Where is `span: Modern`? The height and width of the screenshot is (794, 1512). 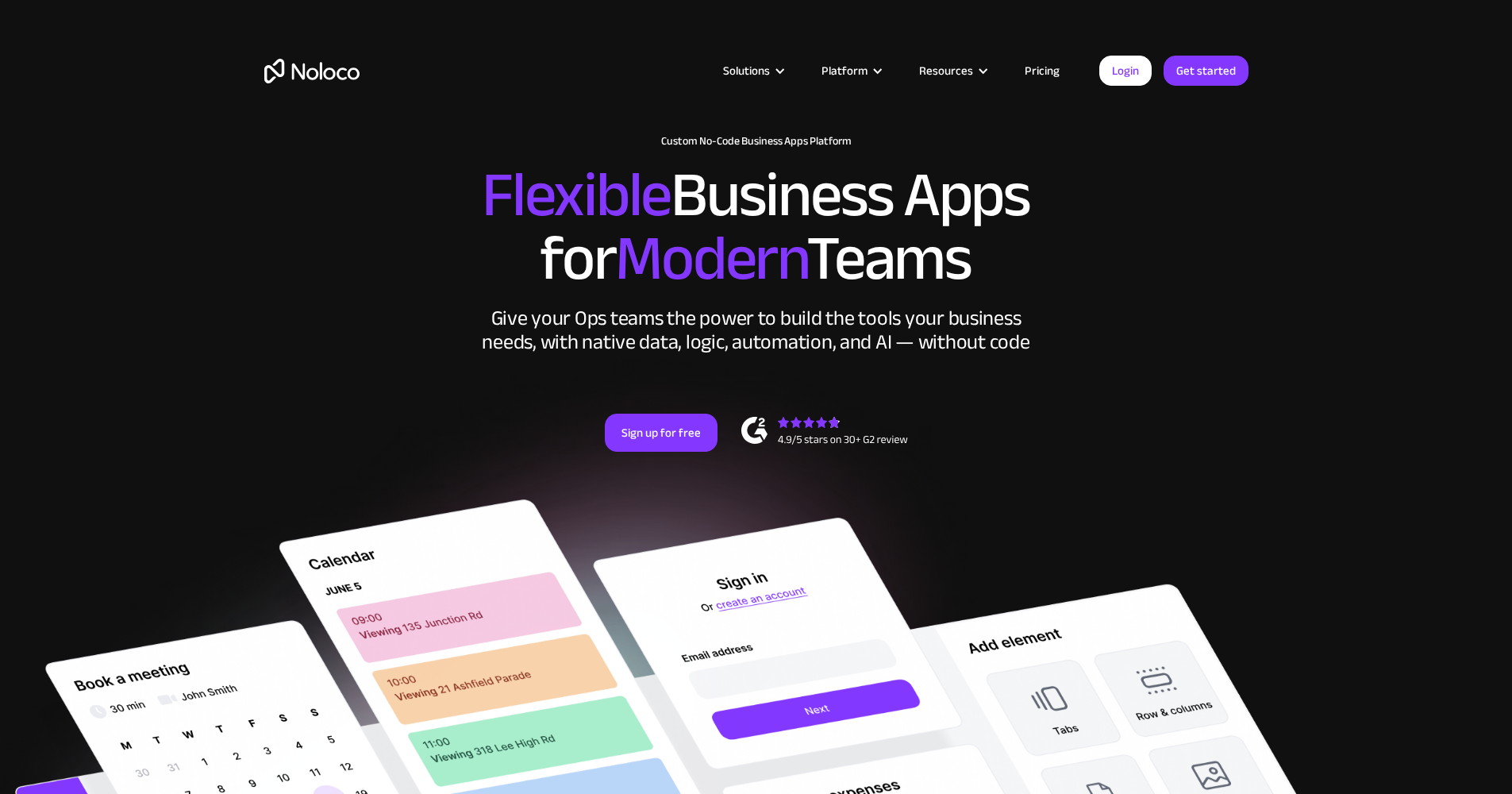
span: Modern is located at coordinates (711, 258).